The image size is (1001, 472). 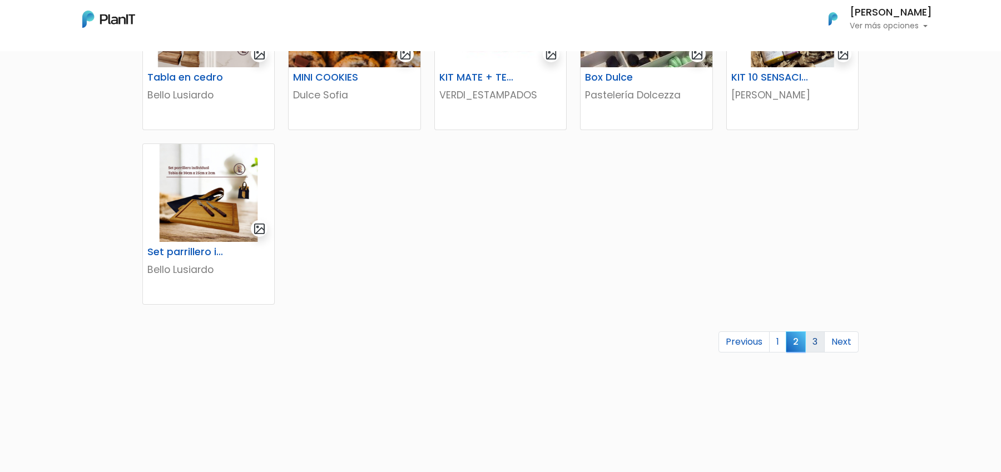 I want to click on h6: MINI COOKIES, so click(x=332, y=77).